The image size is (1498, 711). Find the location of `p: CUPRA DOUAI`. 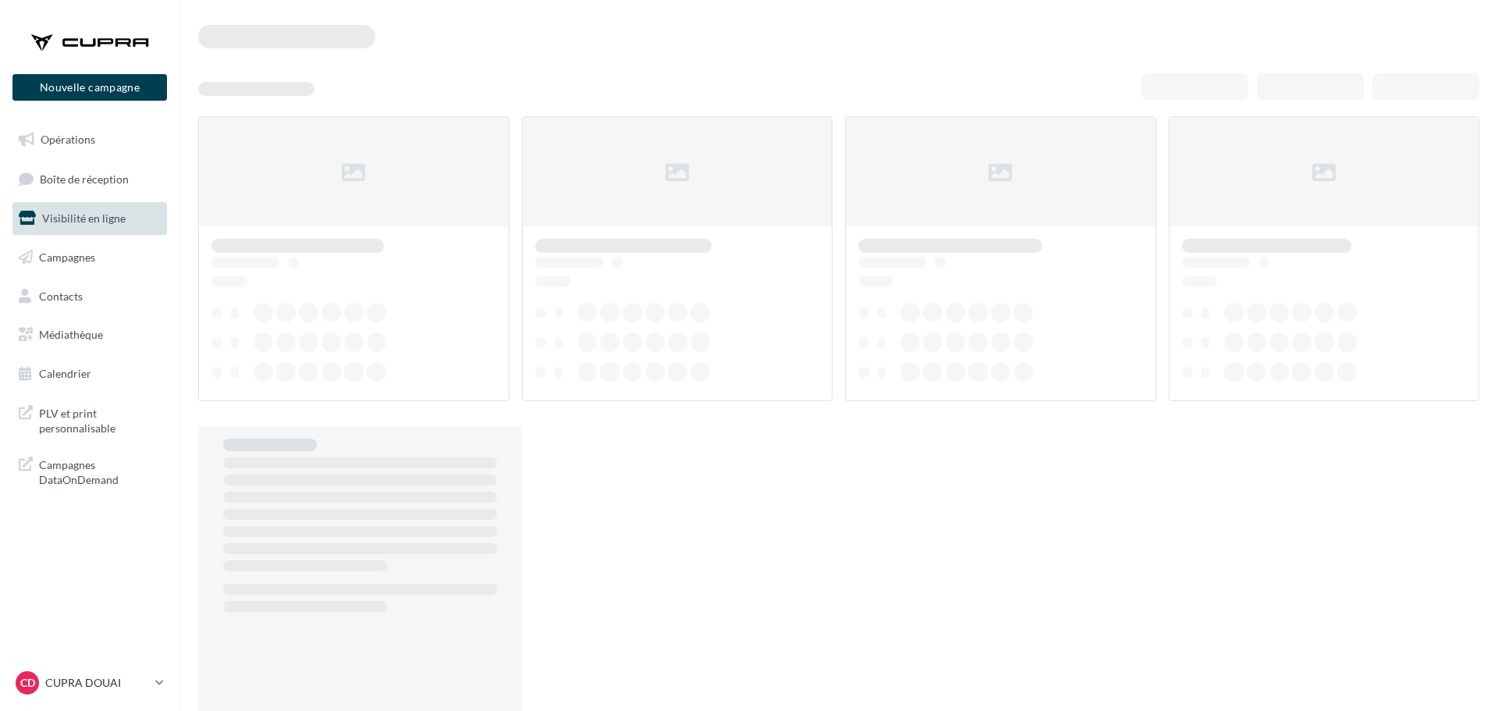

p: CUPRA DOUAI is located at coordinates (97, 683).